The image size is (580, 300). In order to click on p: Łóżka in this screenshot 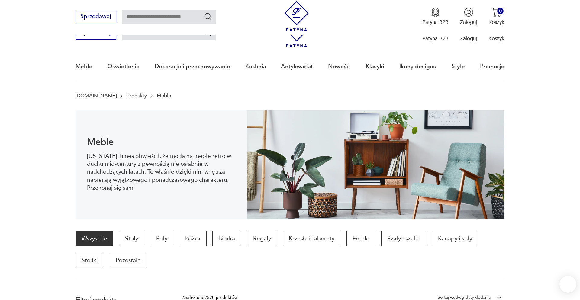, I will do `click(193, 238)`.